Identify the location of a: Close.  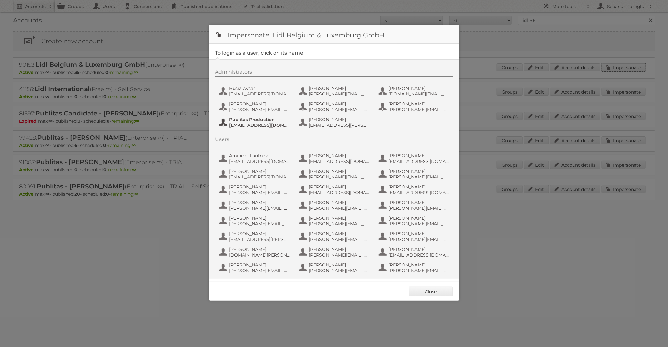
(431, 292).